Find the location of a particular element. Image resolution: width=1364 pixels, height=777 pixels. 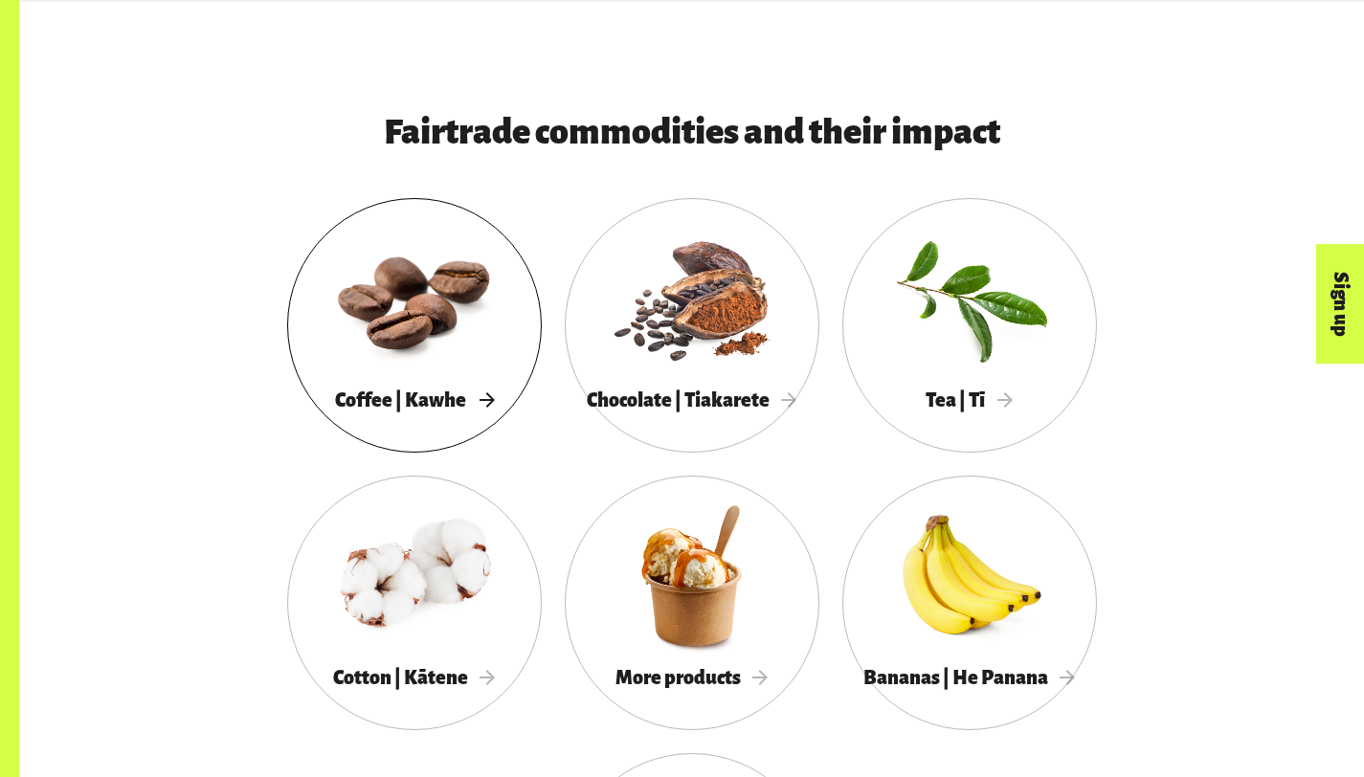

a: More products is located at coordinates (692, 603).